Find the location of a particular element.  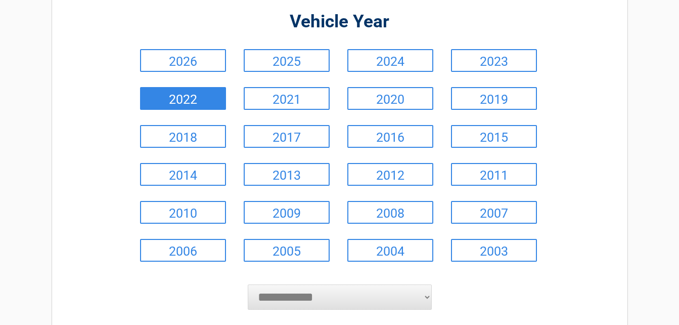

a: 2022 is located at coordinates (183, 98).